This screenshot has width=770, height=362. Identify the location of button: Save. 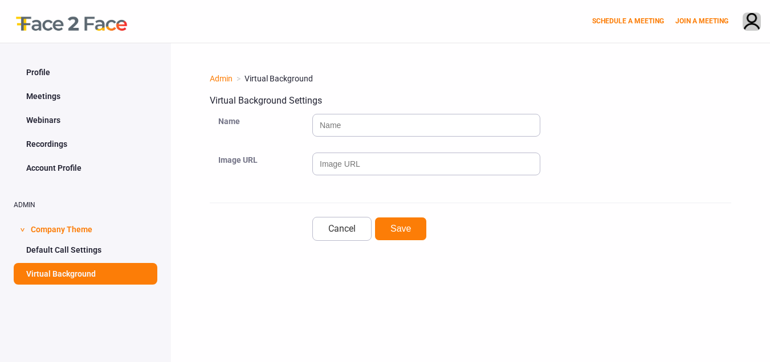
(401, 229).